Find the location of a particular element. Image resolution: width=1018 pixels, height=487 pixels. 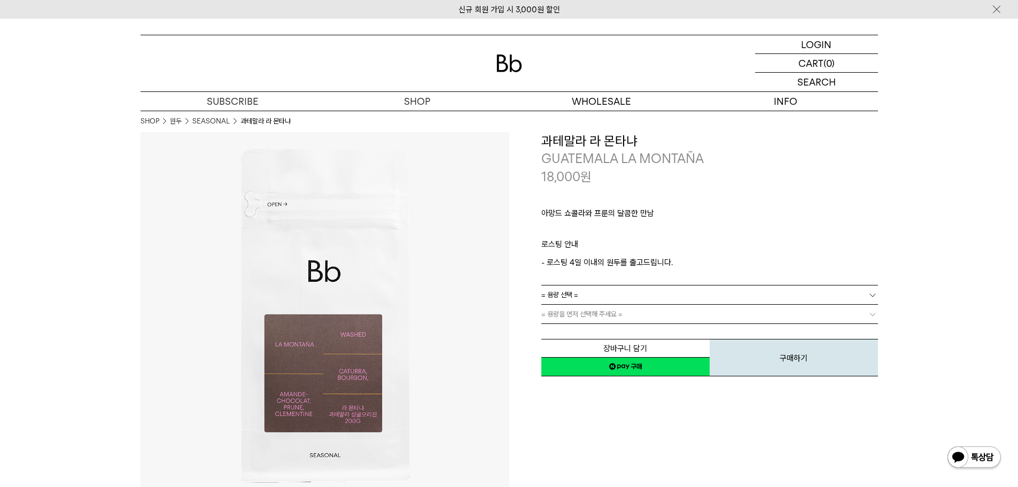

p: CART is located at coordinates (810, 63).